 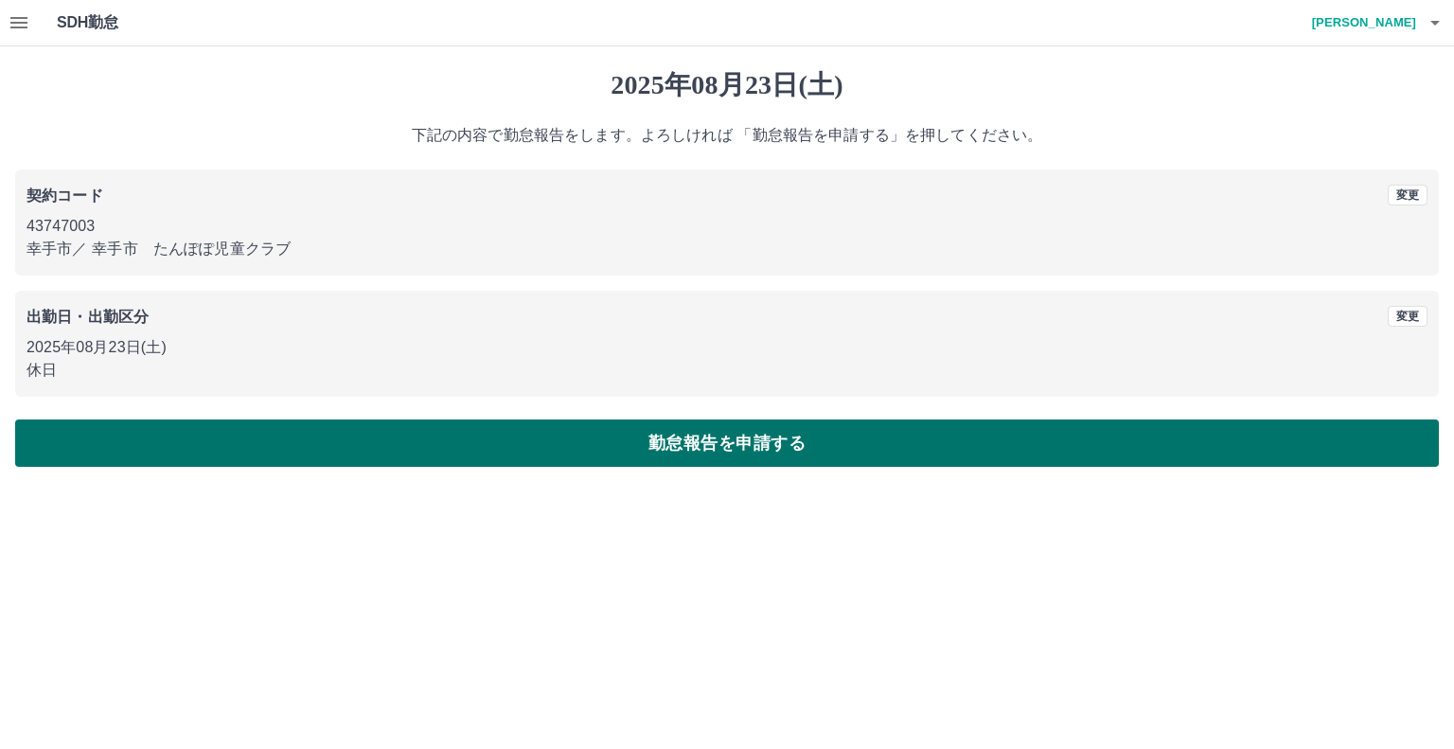 What do you see at coordinates (727, 85) in the screenshot?
I see `h1: 2025年08月23日(土)` at bounding box center [727, 85].